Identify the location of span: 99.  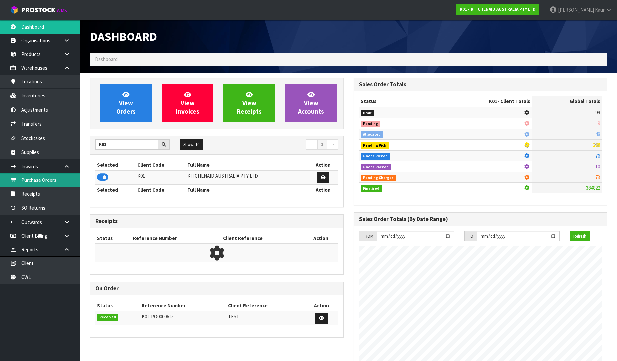
(597, 112).